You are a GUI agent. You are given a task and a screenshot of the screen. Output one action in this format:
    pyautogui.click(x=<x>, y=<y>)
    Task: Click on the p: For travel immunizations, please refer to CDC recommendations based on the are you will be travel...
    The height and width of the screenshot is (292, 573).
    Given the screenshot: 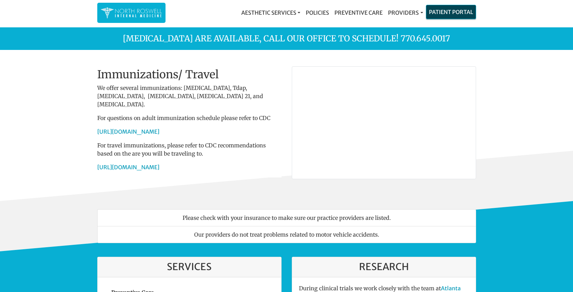 What is the action you would take?
    pyautogui.click(x=190, y=149)
    